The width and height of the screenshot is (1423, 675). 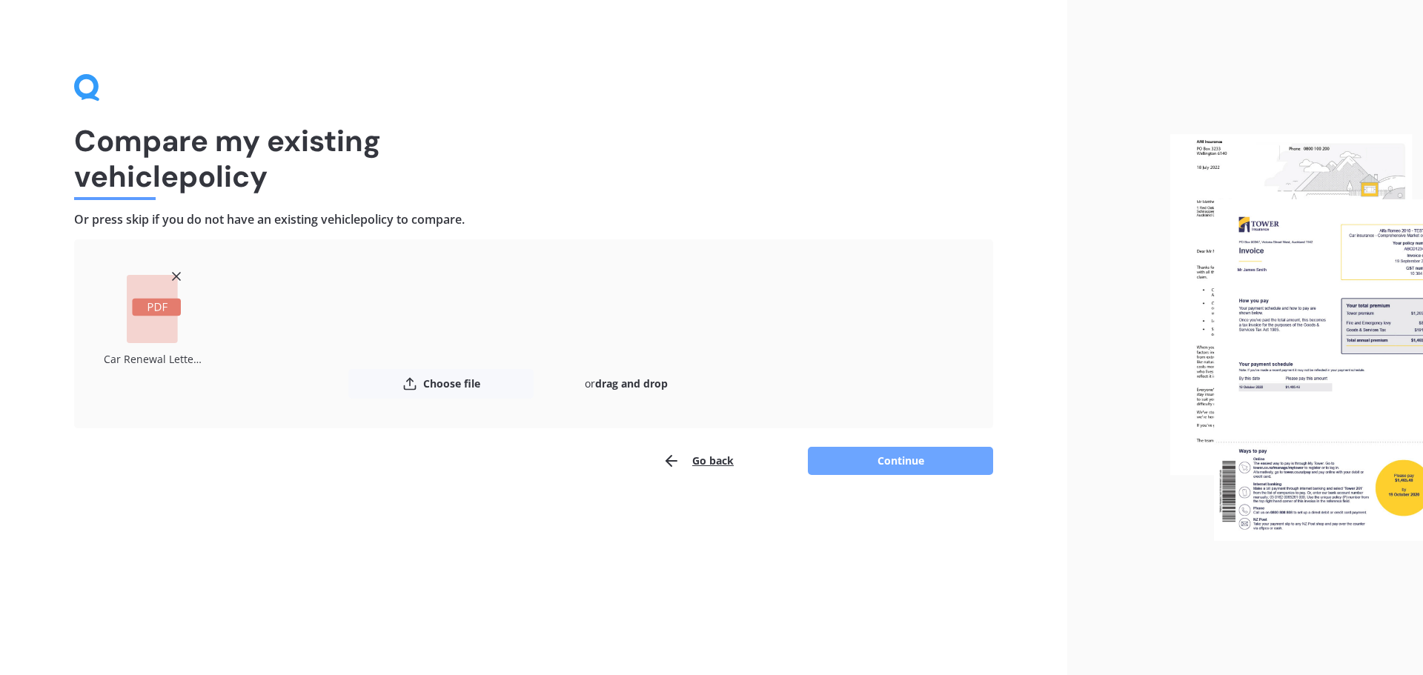 What do you see at coordinates (626, 384) in the screenshot?
I see `div: or` at bounding box center [626, 384].